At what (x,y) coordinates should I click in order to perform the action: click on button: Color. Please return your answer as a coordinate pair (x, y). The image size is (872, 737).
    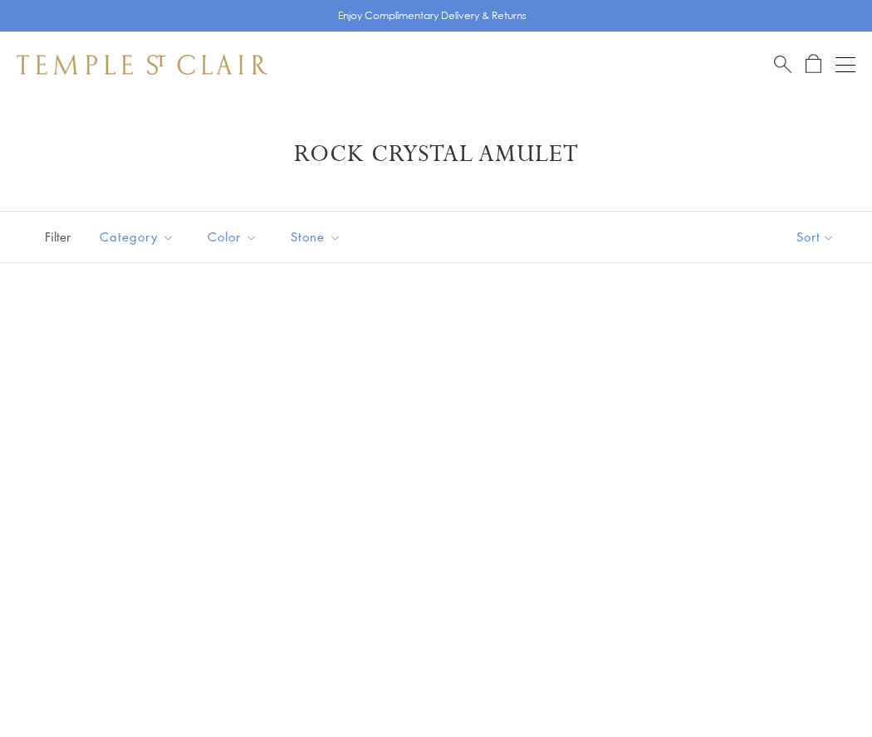
    Looking at the image, I should click on (232, 237).